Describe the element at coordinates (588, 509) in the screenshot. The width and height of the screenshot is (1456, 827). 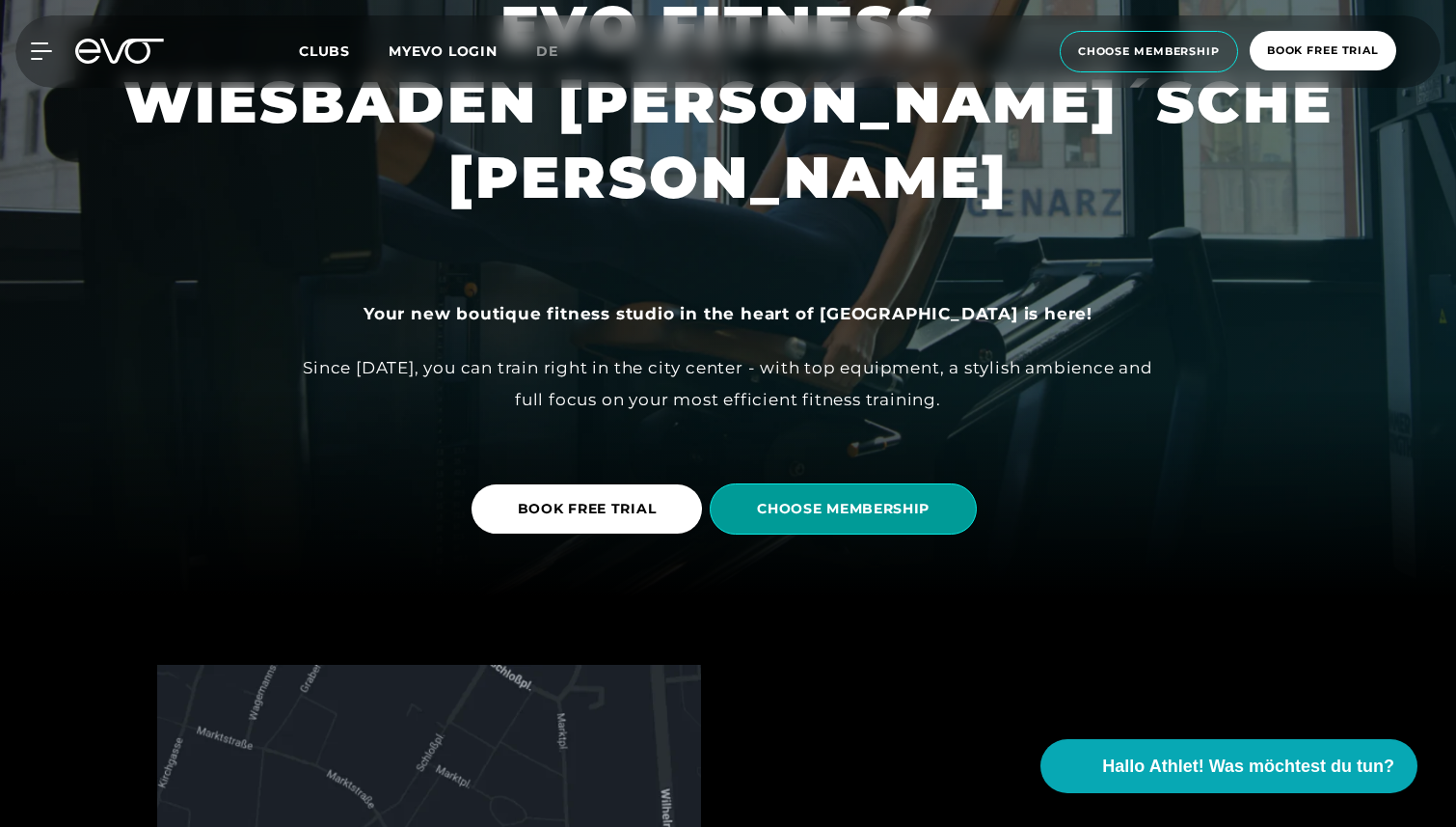
I see `a: BOOK FREE TRIAL` at that location.